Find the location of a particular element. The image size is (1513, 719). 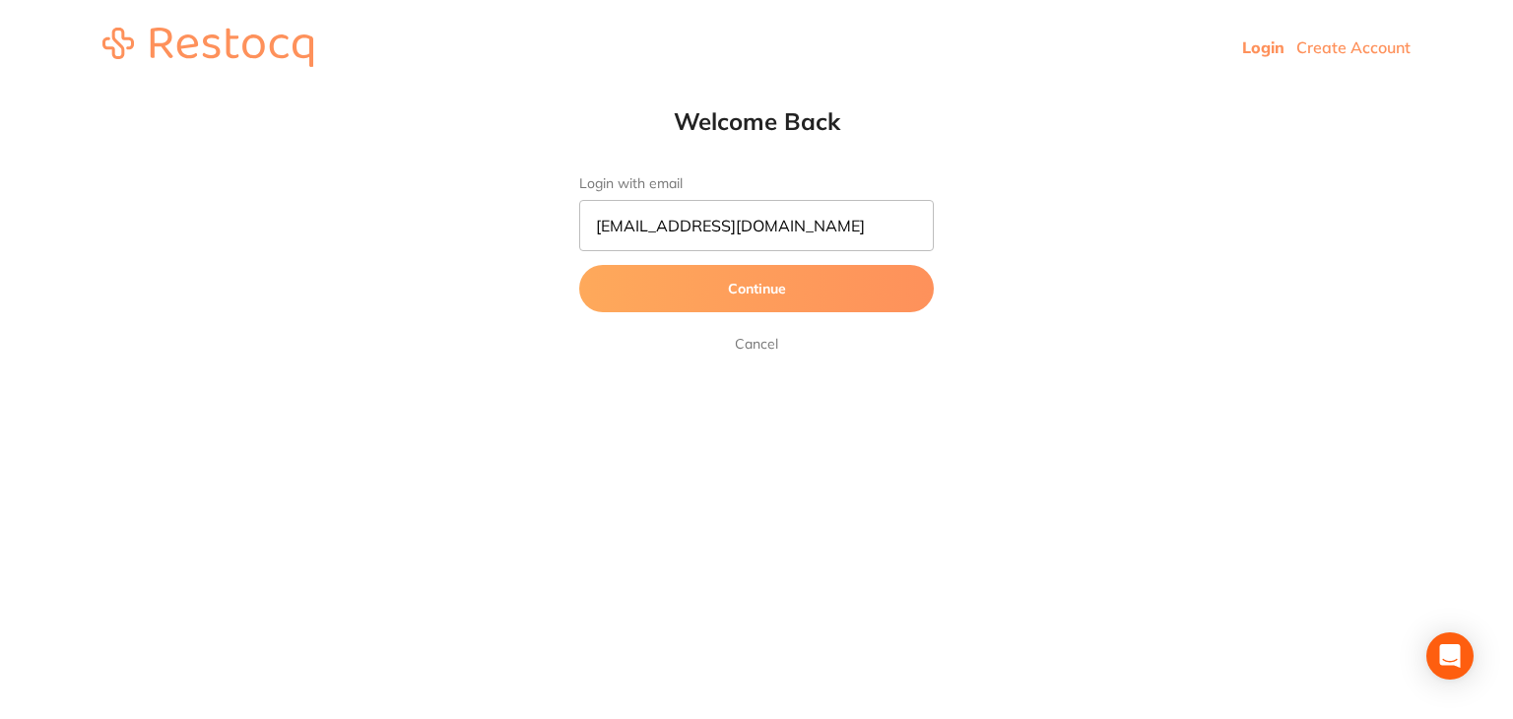

img: restocq_logo.svg is located at coordinates (208, 47).